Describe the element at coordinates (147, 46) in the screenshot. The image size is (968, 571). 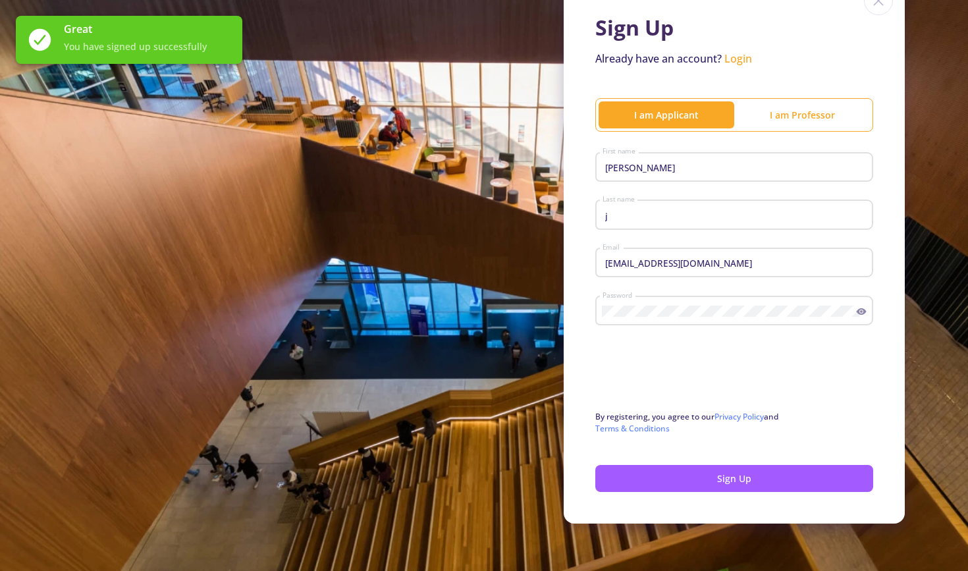
I see `span: You have signed up successfully` at that location.